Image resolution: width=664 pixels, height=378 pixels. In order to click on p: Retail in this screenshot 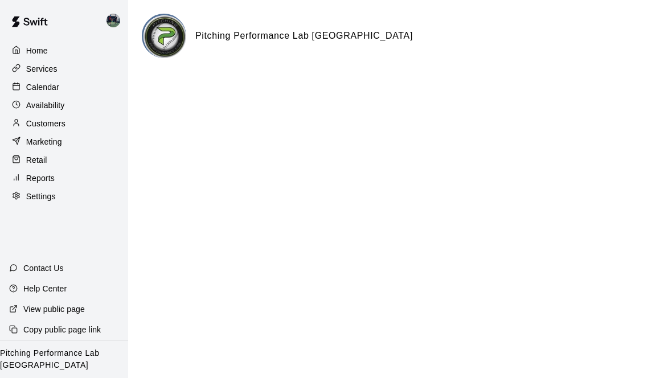, I will do `click(36, 160)`.